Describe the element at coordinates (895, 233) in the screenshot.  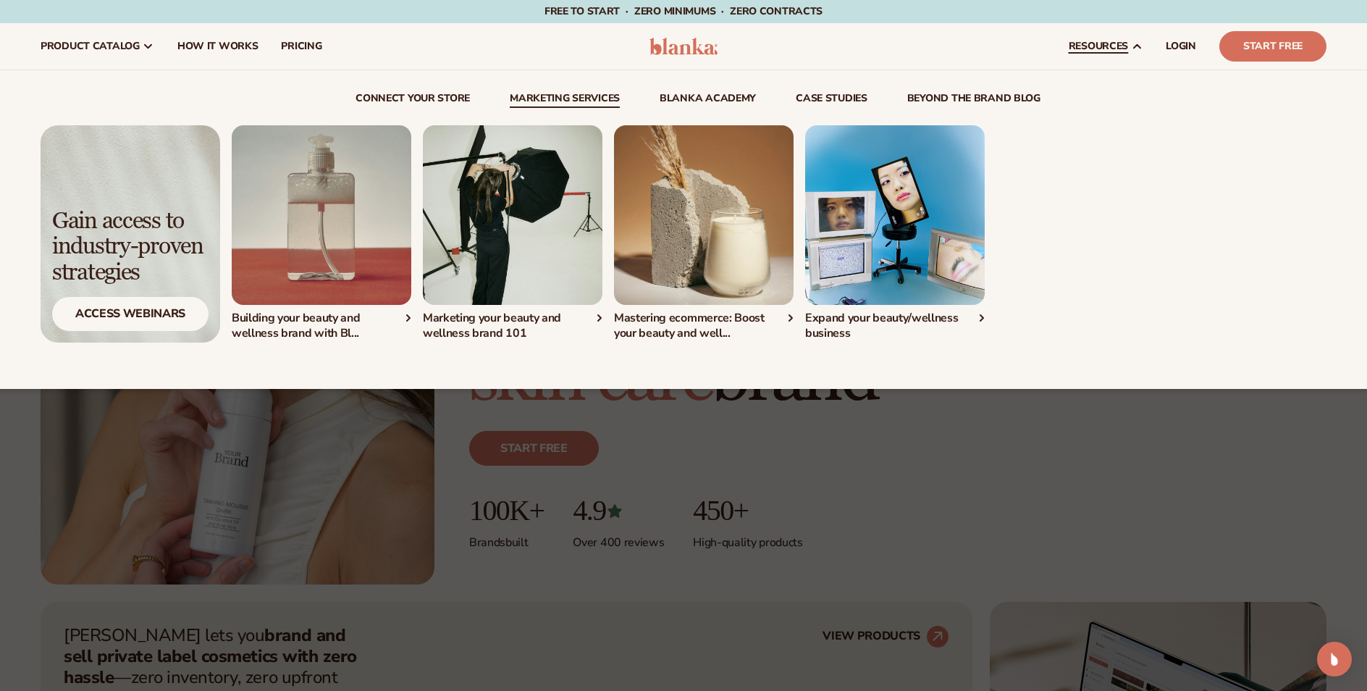
I see `div: 4 / 4` at that location.